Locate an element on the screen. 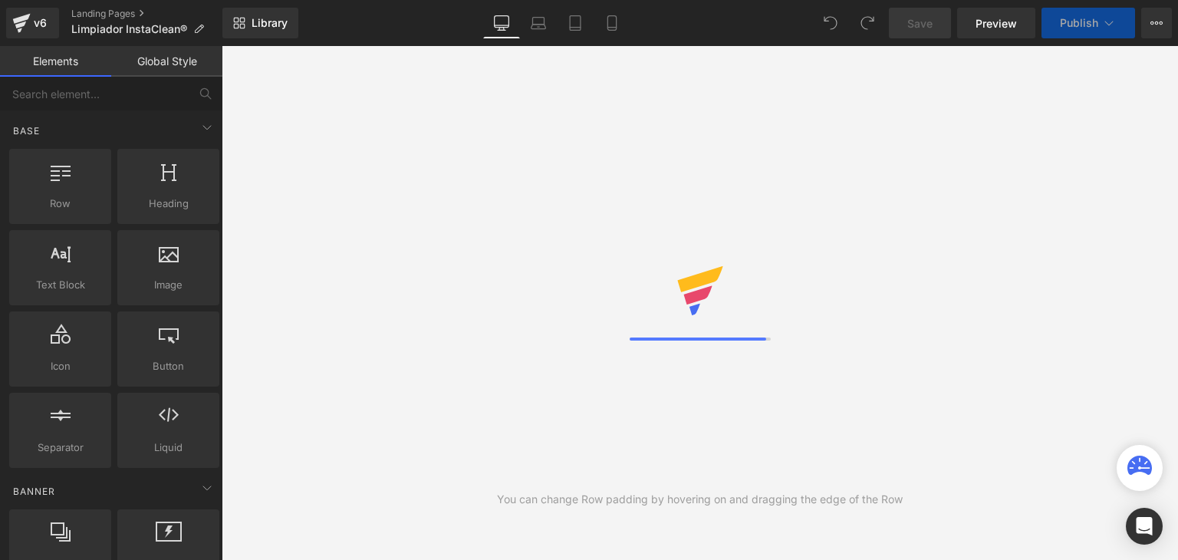  a: Desktop is located at coordinates (502, 23).